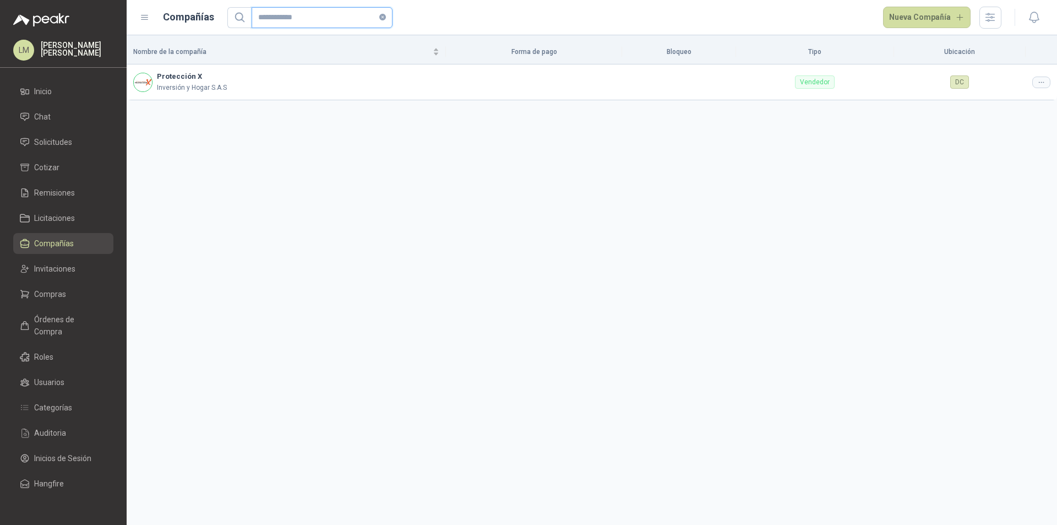  Describe the element at coordinates (188, 17) in the screenshot. I see `h1: Compañías` at that location.